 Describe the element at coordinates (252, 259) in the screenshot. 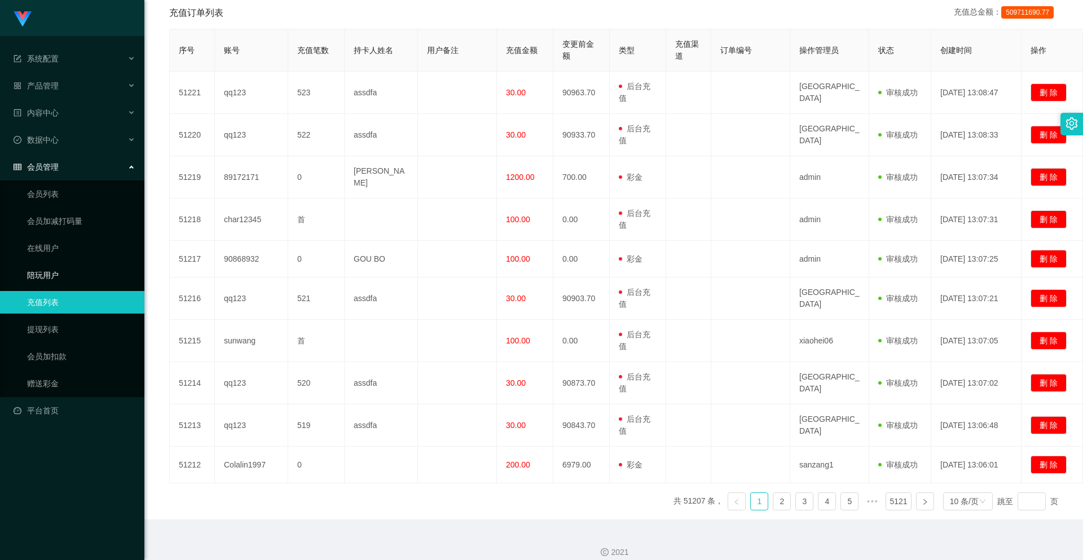

I see `td: 90868932` at that location.